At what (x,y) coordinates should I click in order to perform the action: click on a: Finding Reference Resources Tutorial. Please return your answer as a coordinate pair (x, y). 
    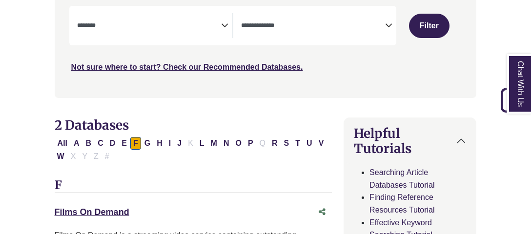
    Looking at the image, I should click on (402, 204).